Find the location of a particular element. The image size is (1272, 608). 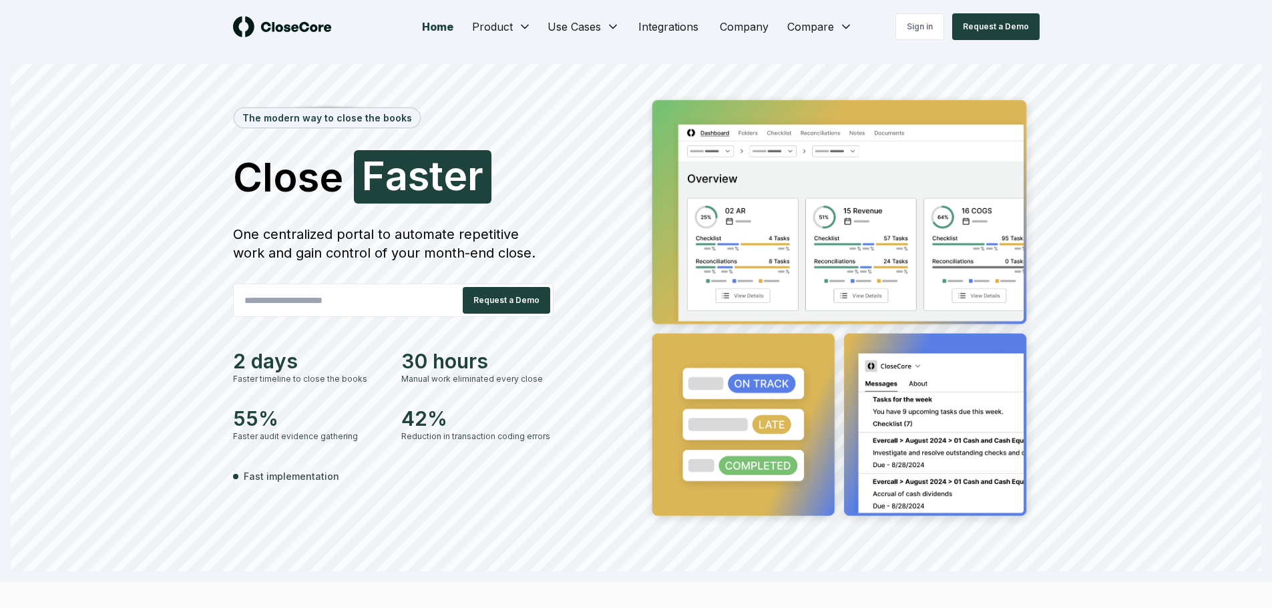

a: Home is located at coordinates (437, 27).